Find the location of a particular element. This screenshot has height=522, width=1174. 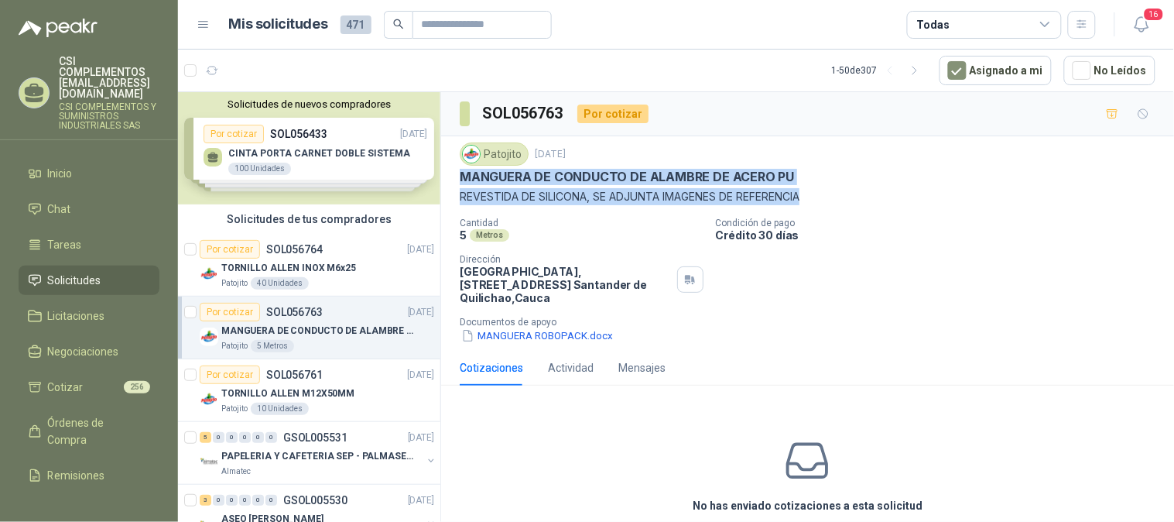

span: Remisiones is located at coordinates (77, 475).